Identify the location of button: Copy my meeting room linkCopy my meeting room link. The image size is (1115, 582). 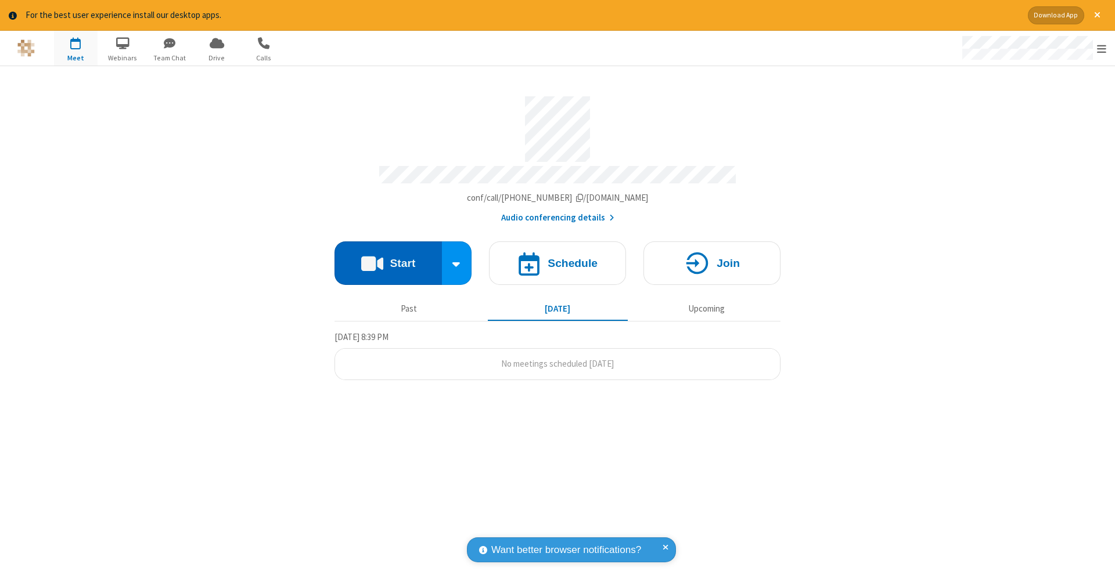
(557, 198).